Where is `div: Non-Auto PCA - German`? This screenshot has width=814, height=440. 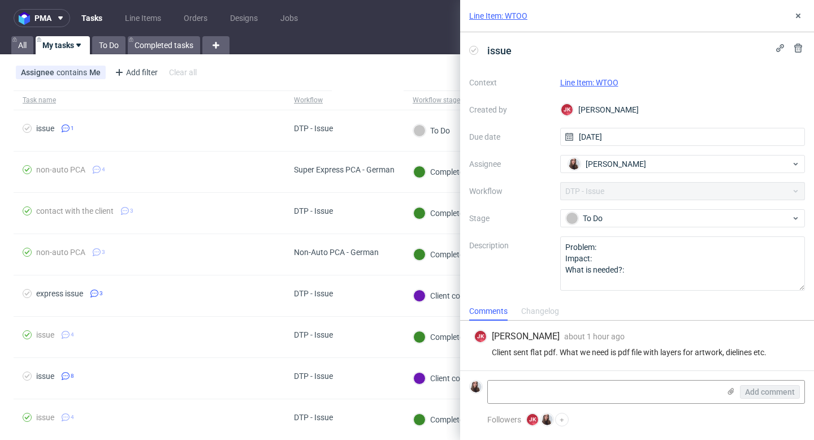 div: Non-Auto PCA - German is located at coordinates (336, 252).